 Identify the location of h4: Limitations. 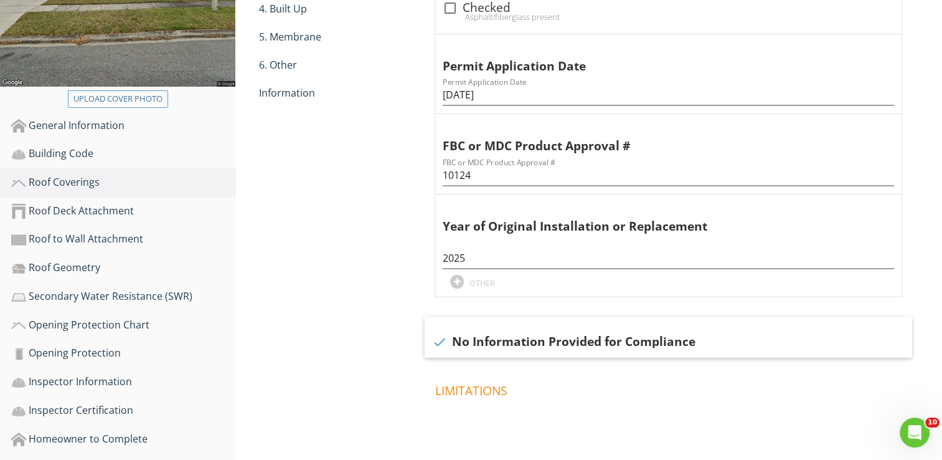
(671, 388).